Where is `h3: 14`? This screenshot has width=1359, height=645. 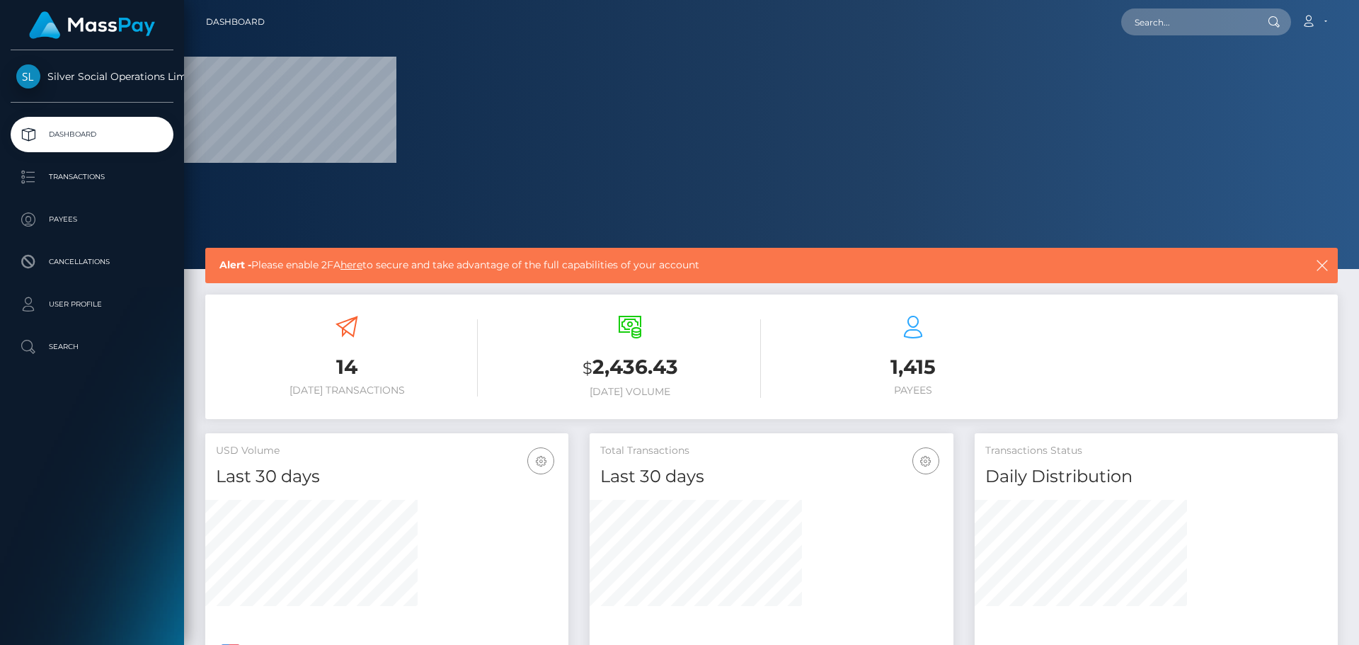
h3: 14 is located at coordinates (347, 367).